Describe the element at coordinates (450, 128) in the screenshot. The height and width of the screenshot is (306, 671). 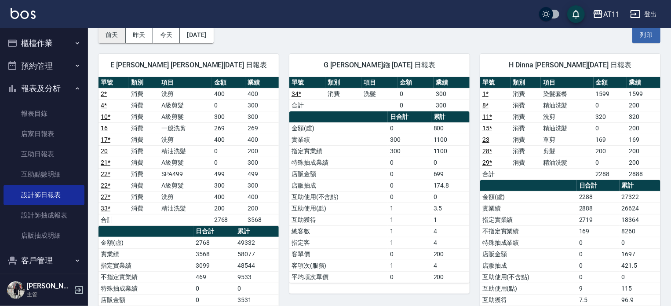
I see `td: 800` at that location.